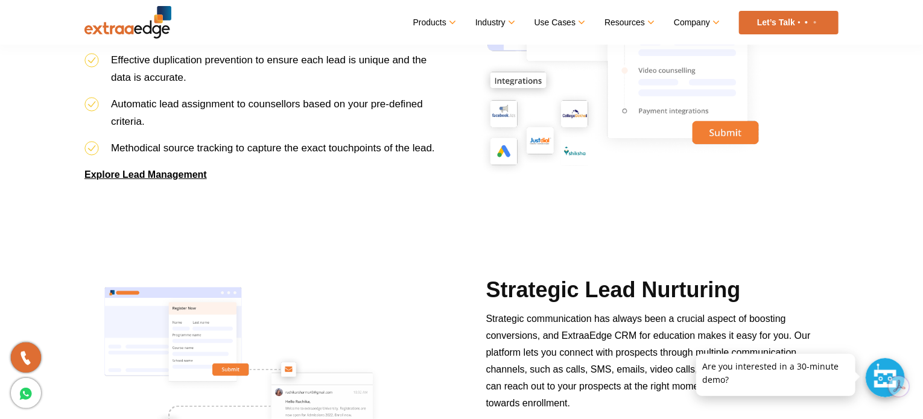 The width and height of the screenshot is (923, 419). Describe the element at coordinates (268, 69) in the screenshot. I see `span: Effective duplication prevention to ensure each lead is unique and the data is accurate.` at that location.